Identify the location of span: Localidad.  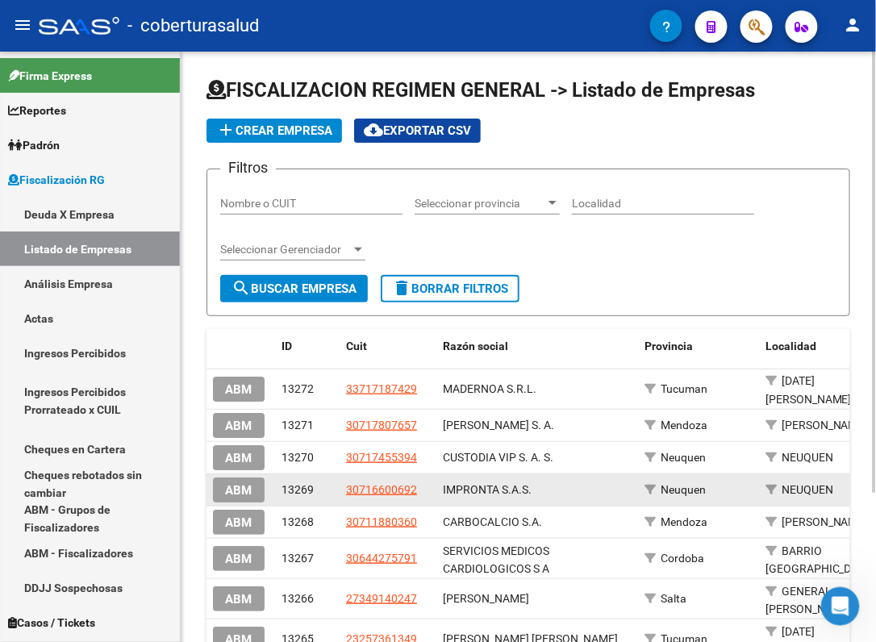
(790, 346).